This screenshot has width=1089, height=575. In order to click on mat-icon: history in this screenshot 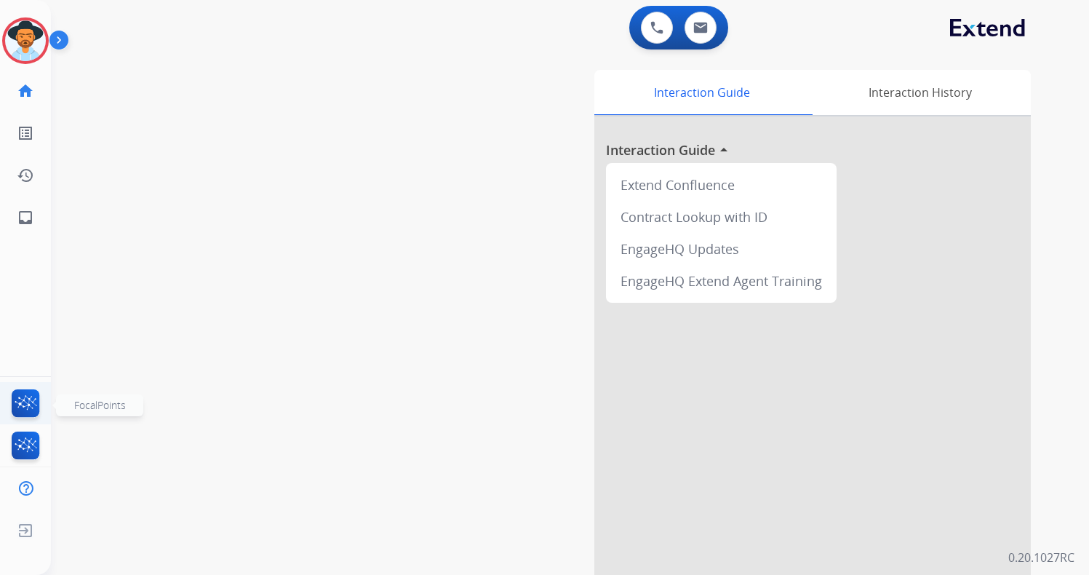, I will do `click(25, 175)`.